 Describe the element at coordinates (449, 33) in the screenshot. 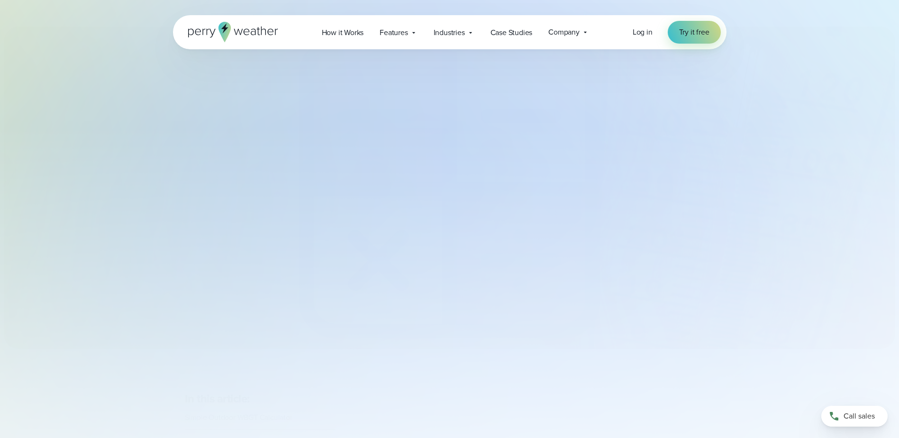

I see `span: Industries` at that location.